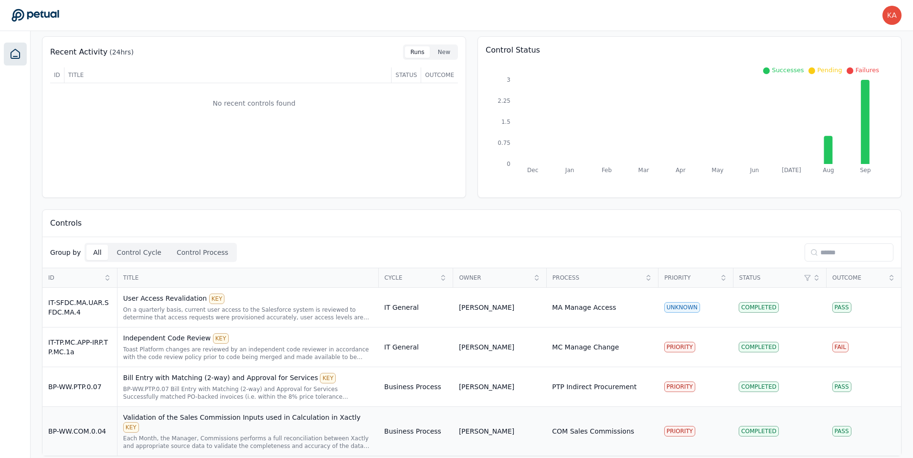 This screenshot has width=913, height=458. Describe the element at coordinates (830, 70) in the screenshot. I see `span: Pending` at that location.